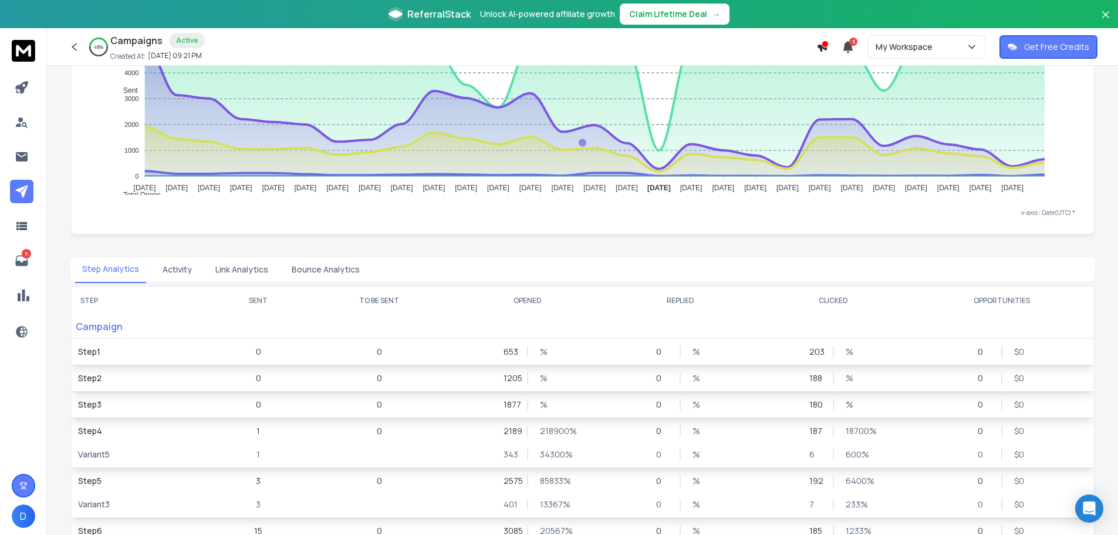 The height and width of the screenshot is (535, 1118). I want to click on a: 6, so click(22, 261).